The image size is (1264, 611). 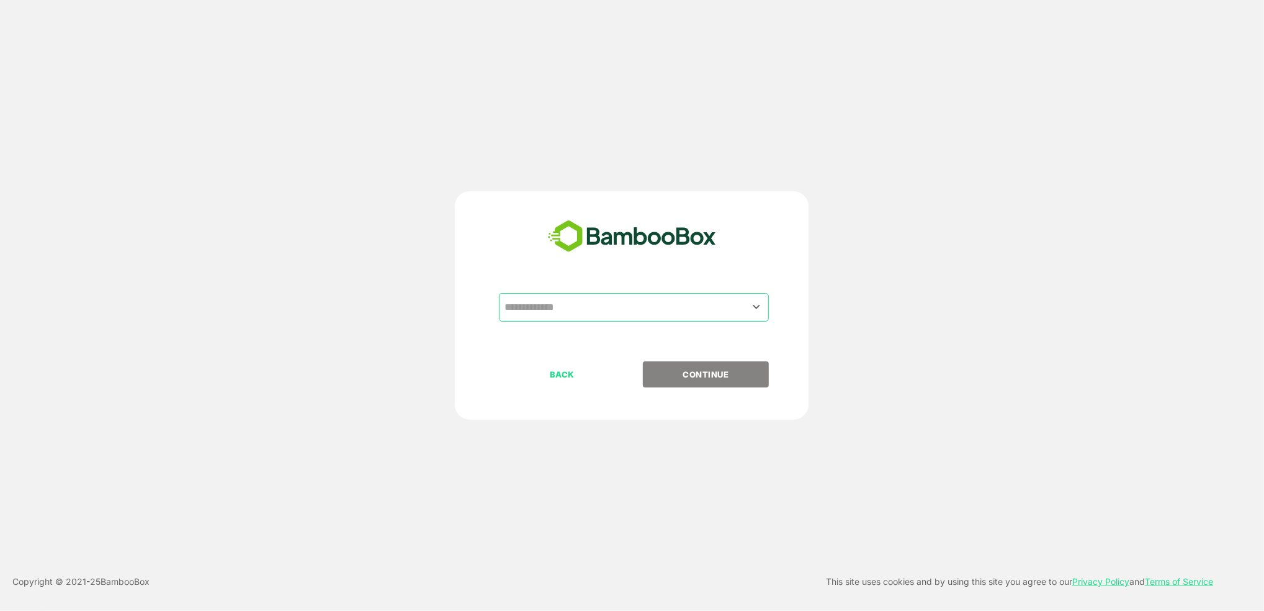 I want to click on button: BACK, so click(x=562, y=374).